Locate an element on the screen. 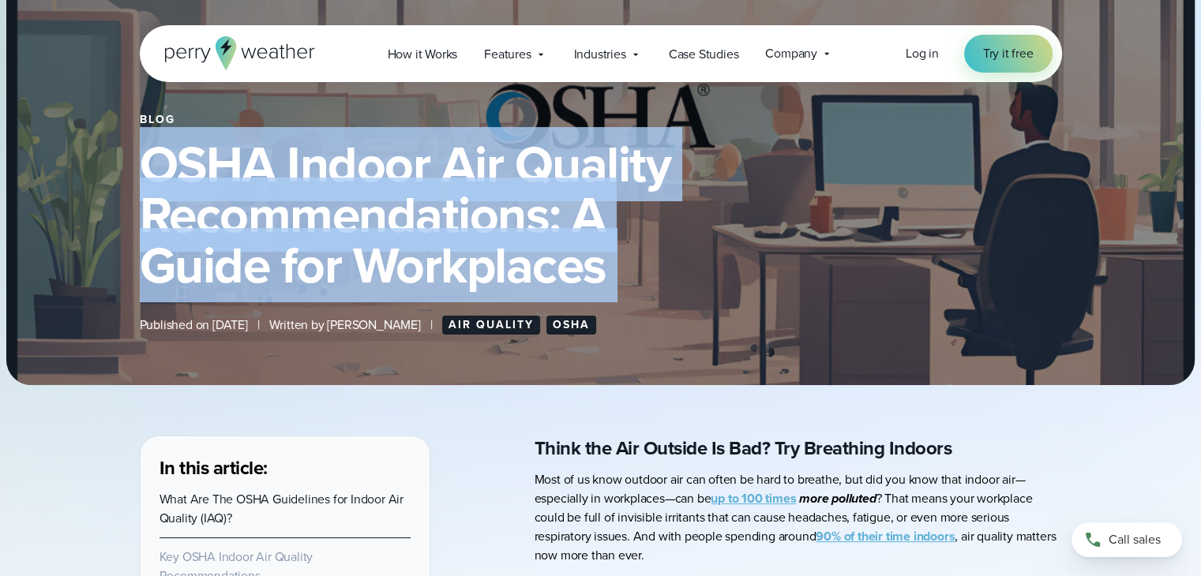 This screenshot has height=576, width=1201. a: Try it free is located at coordinates (1008, 54).